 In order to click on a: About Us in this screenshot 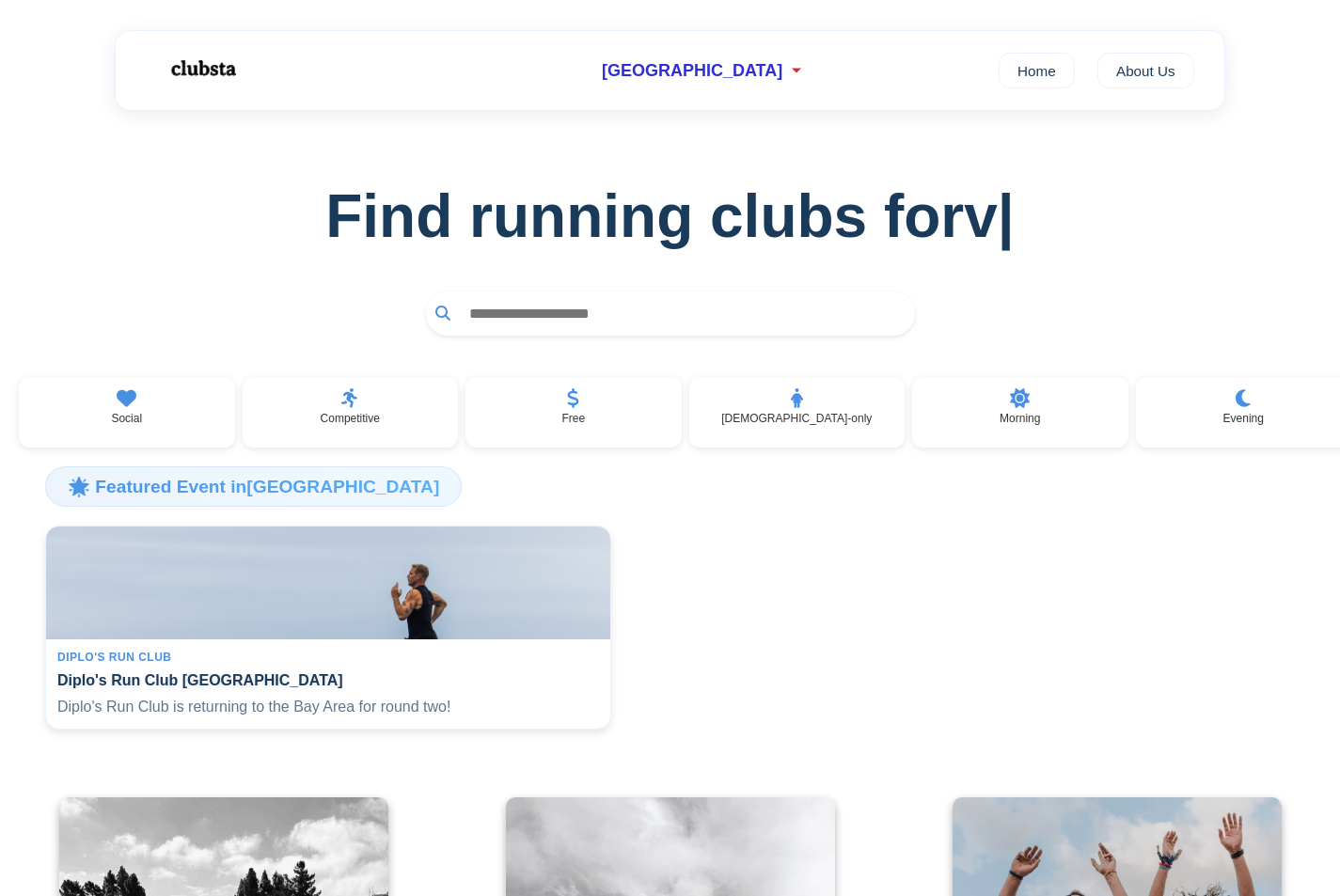, I will do `click(1145, 70)`.